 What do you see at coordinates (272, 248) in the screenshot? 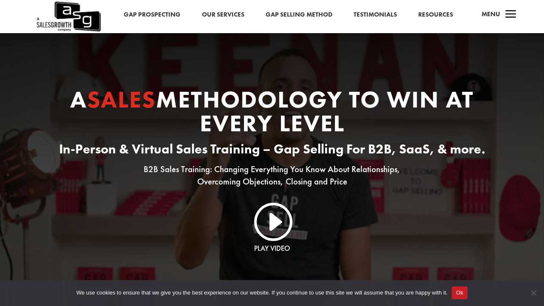
I see `a: Play Video` at bounding box center [272, 248].